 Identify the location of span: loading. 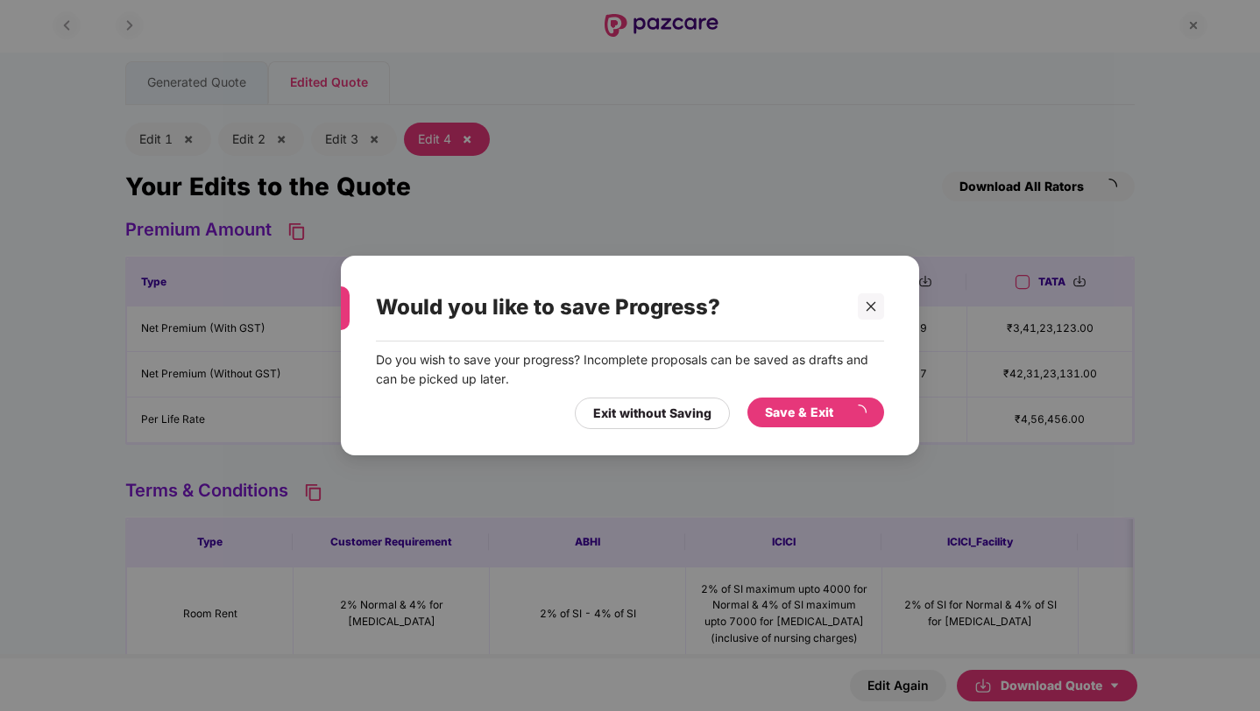
(858, 413).